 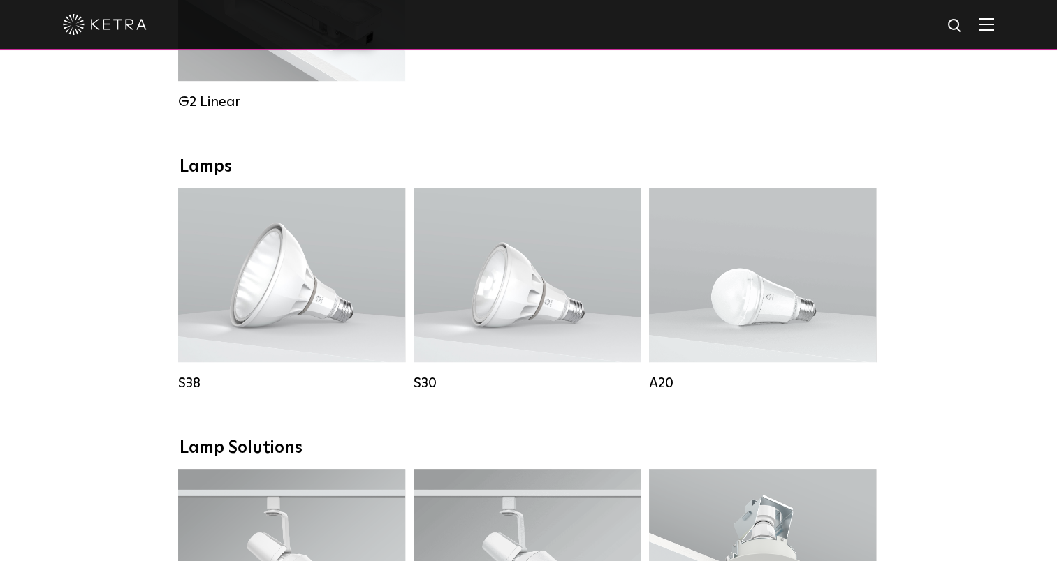 I want to click on img: ketra-logo-2019-white, so click(x=105, y=24).